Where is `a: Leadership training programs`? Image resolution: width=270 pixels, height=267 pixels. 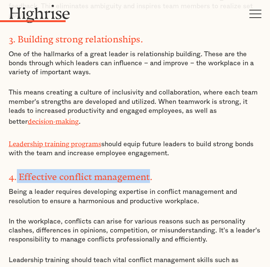 a: Leadership training programs is located at coordinates (55, 142).